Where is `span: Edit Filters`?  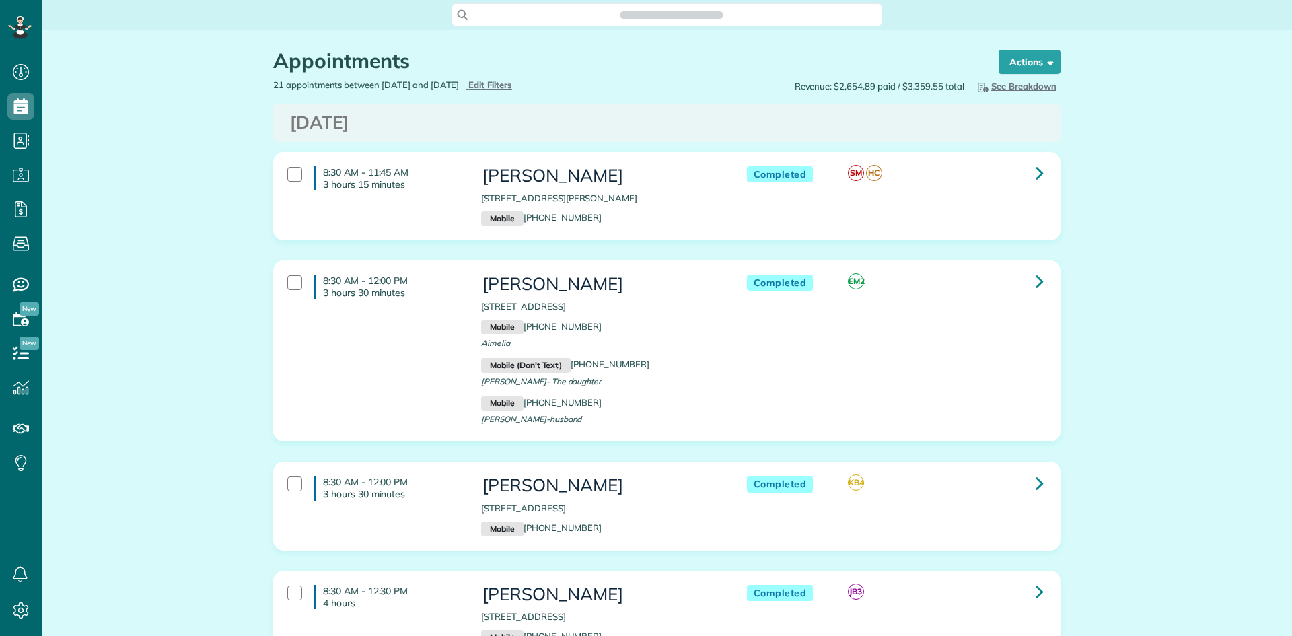 span: Edit Filters is located at coordinates (490, 85).